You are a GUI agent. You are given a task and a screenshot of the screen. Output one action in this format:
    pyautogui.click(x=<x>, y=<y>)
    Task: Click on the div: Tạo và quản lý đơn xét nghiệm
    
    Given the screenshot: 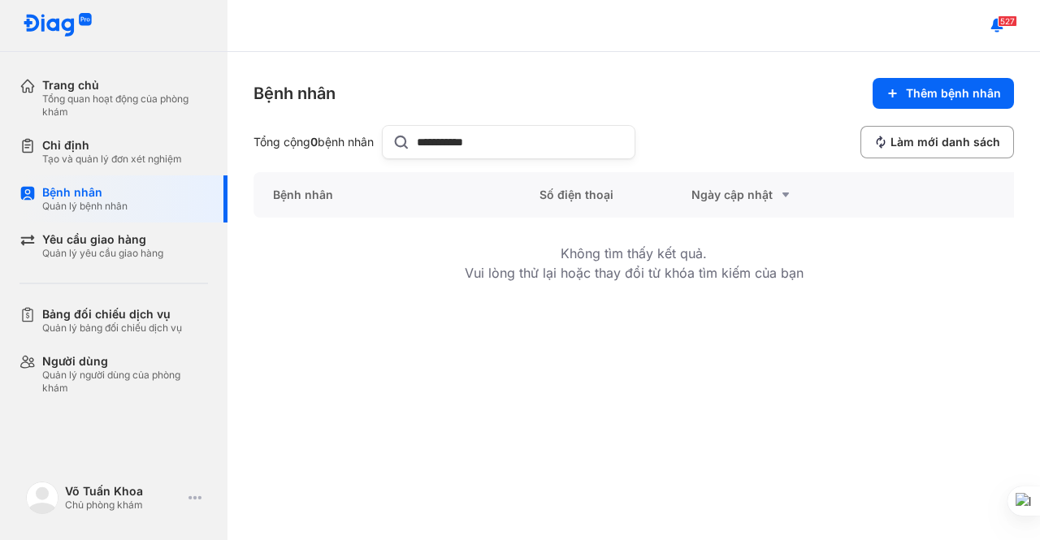 What is the action you would take?
    pyautogui.click(x=112, y=159)
    